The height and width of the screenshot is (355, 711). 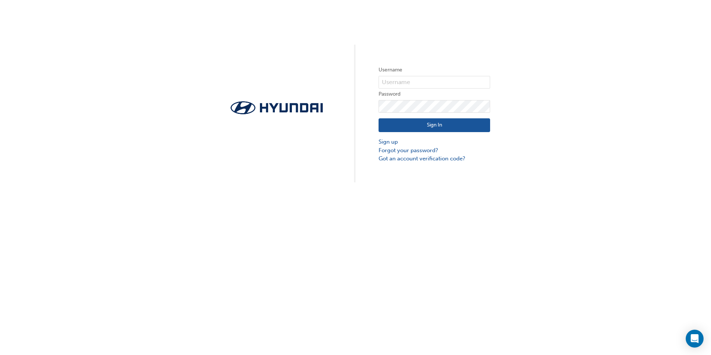 What do you see at coordinates (434, 150) in the screenshot?
I see `a: Forgot your password?` at bounding box center [434, 150].